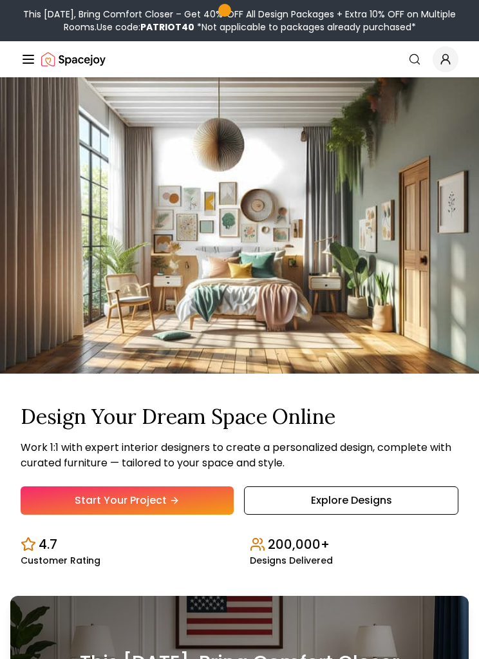 This screenshot has width=479, height=659. I want to click on b: PATRIOT40, so click(167, 27).